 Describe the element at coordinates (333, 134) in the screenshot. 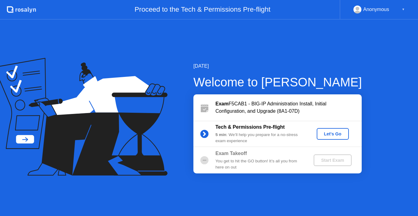

I see `button: Let's Go` at that location.